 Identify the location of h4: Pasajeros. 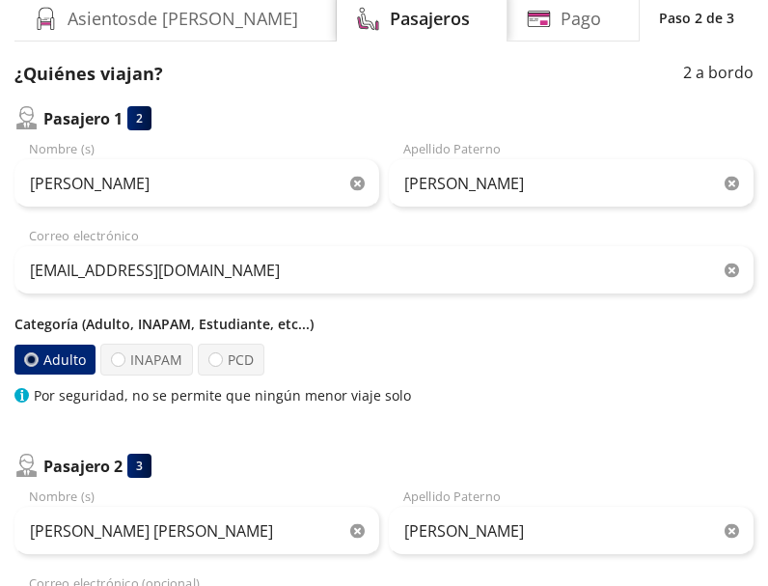
(429, 18).